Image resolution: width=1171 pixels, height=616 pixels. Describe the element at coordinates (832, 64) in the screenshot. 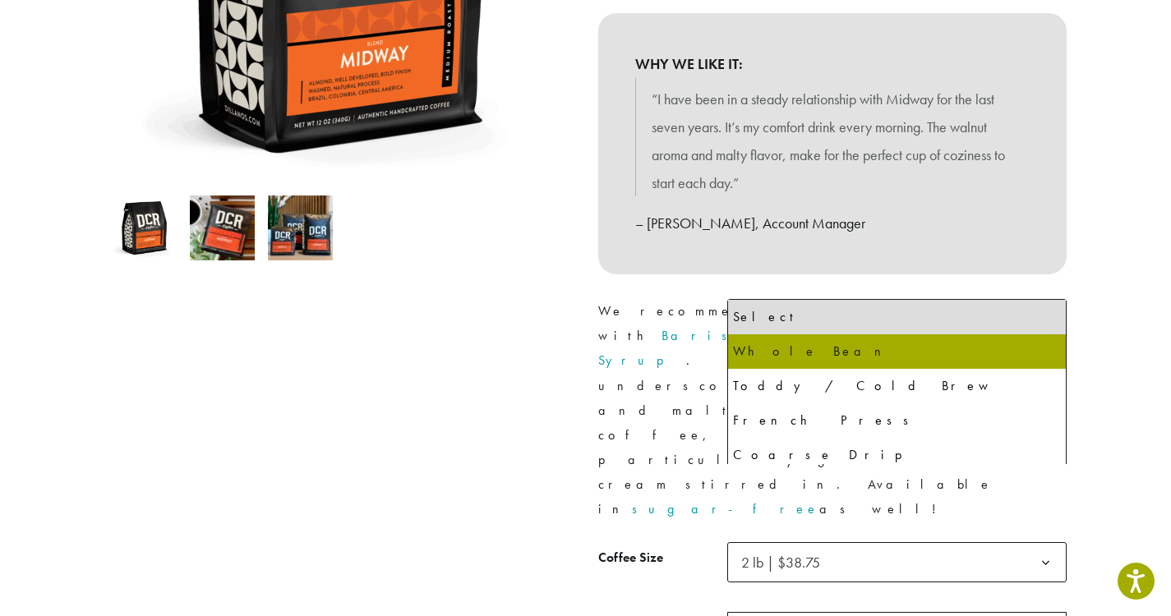

I see `b: WHY WE LIKE IT:` at that location.